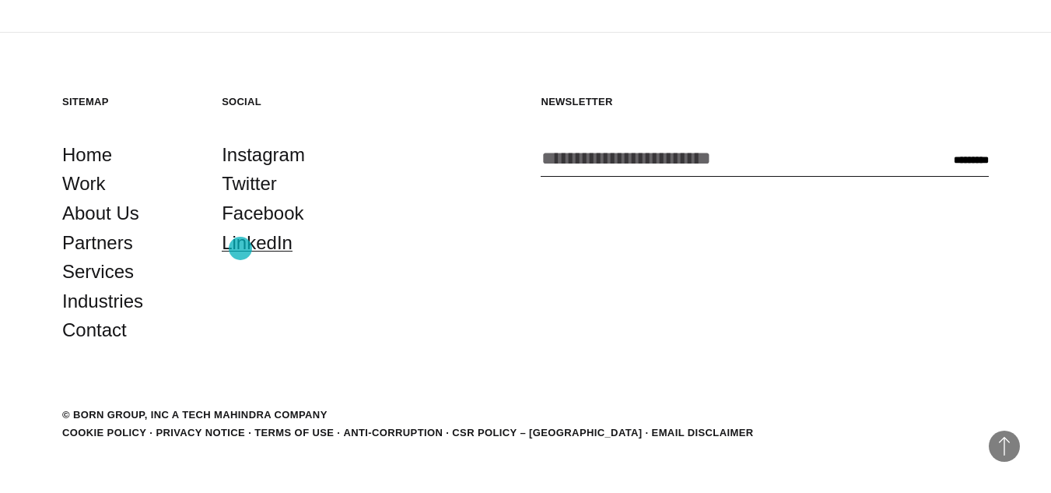  Describe the element at coordinates (126, 101) in the screenshot. I see `h5: Sitemap` at that location.